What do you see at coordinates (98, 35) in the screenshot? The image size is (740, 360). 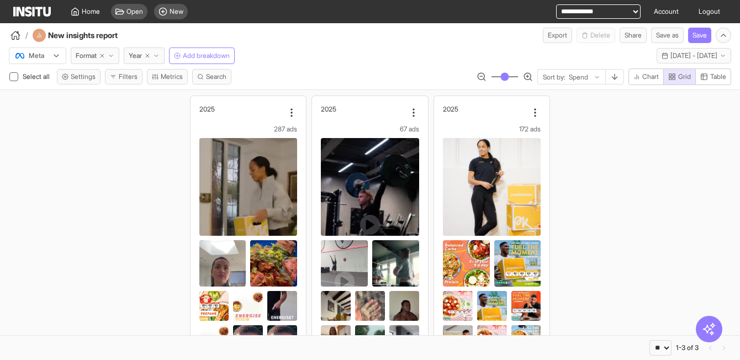 I see `h4: New insights report` at bounding box center [98, 35].